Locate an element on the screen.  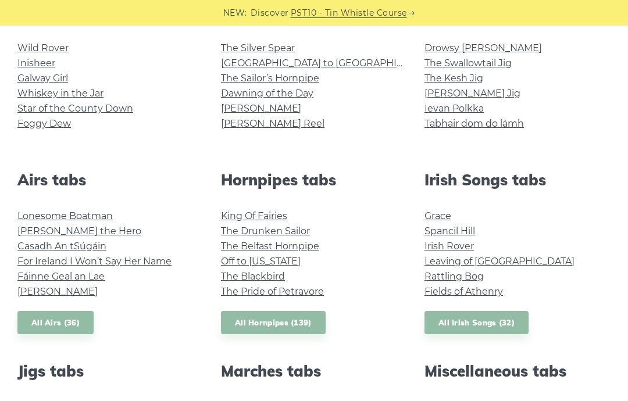
a: The Silver Spear is located at coordinates (257, 48).